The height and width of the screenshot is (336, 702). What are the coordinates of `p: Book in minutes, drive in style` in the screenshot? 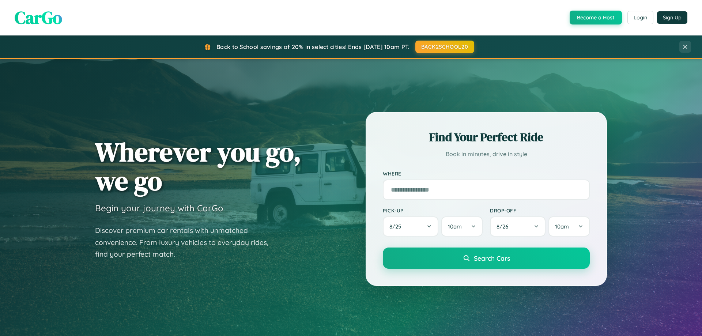 It's located at (486, 154).